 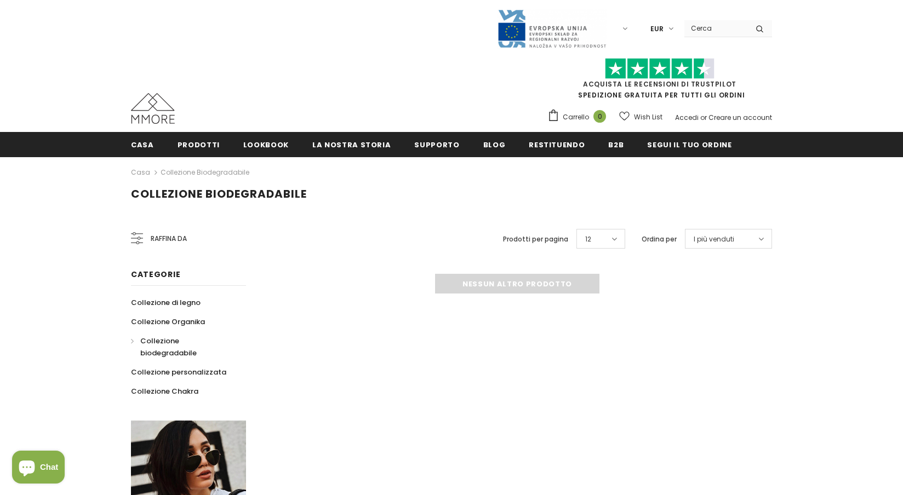 What do you see at coordinates (198, 145) in the screenshot?
I see `span: Prodotti` at bounding box center [198, 145].